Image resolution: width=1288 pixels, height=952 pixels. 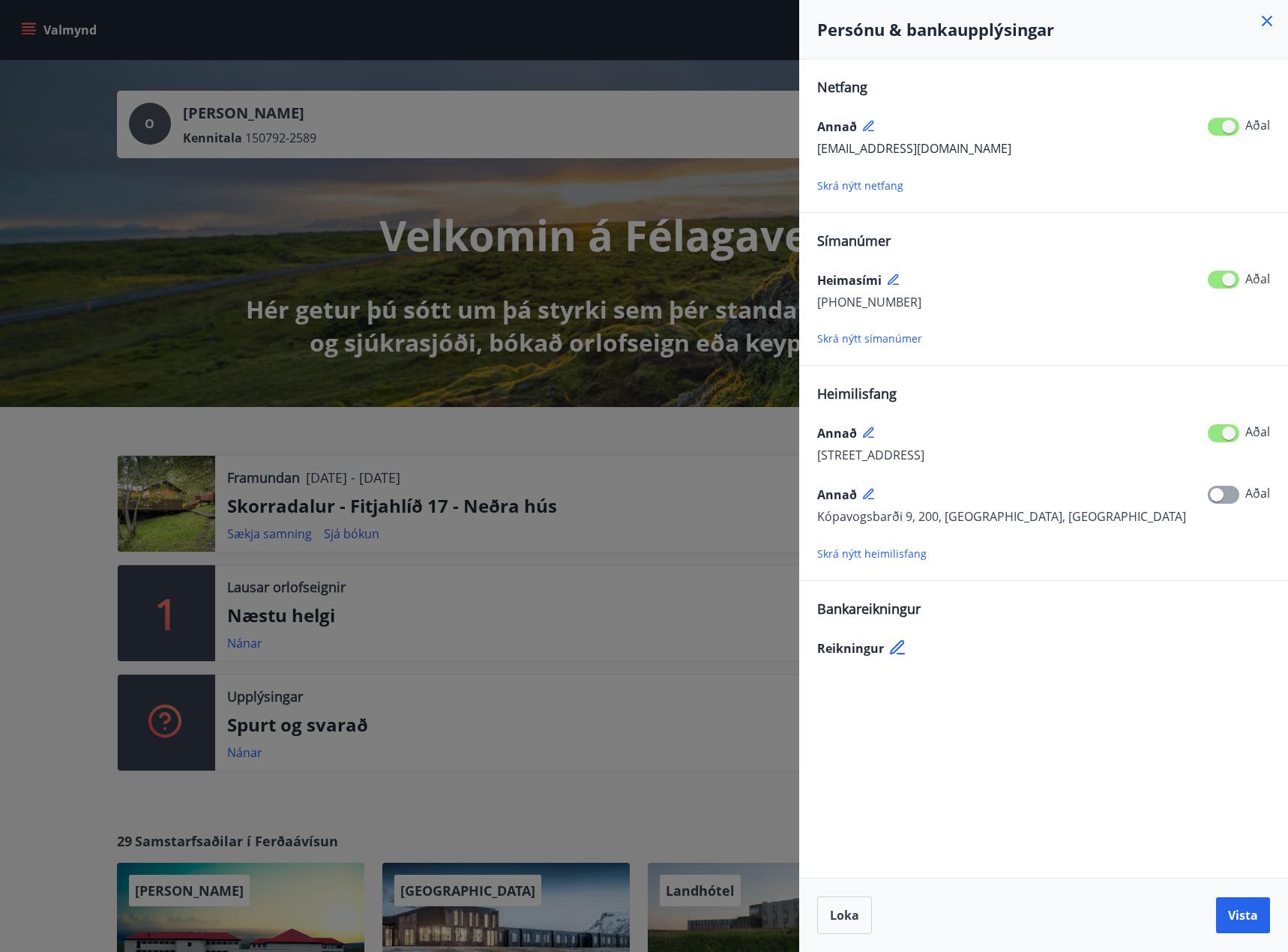 I want to click on span: Heimasími, so click(x=850, y=280).